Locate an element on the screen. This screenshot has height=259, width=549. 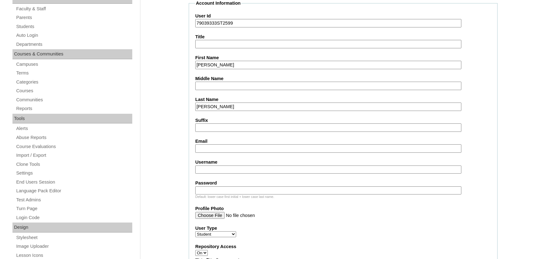
div: Courses & Communities is located at coordinates (72, 54).